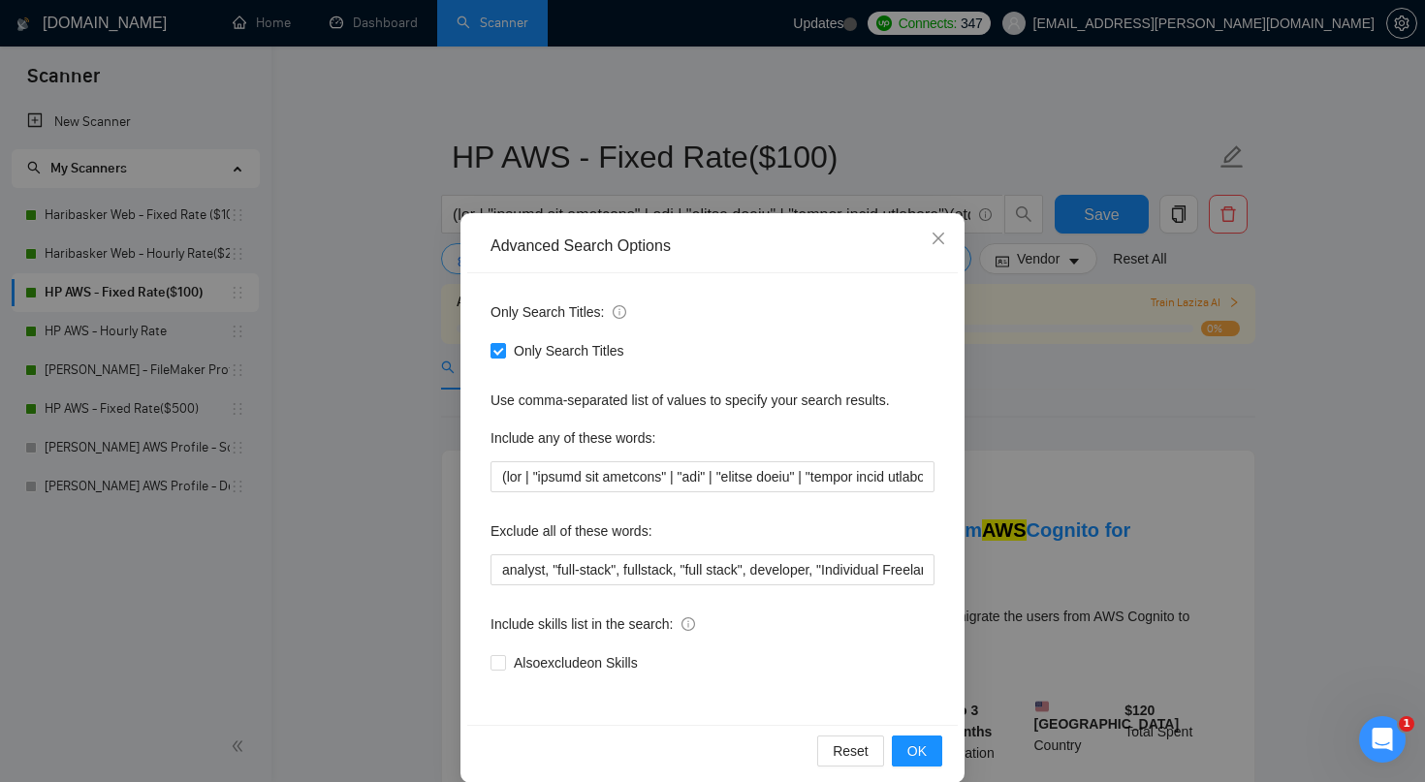 This screenshot has width=1425, height=782. I want to click on span: Only Search Titles, so click(569, 351).